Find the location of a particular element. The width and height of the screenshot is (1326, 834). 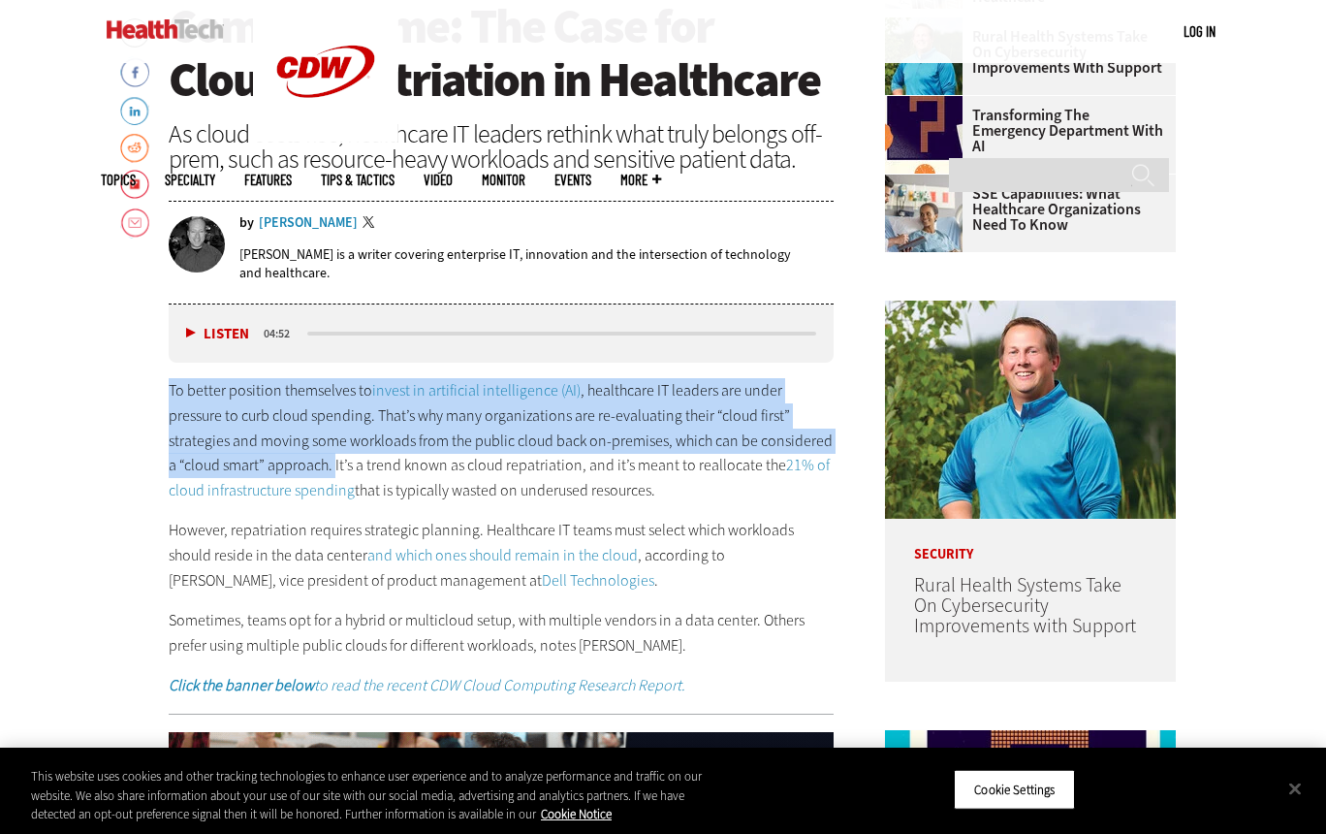

button: Cookie Settings is located at coordinates (1014, 789).